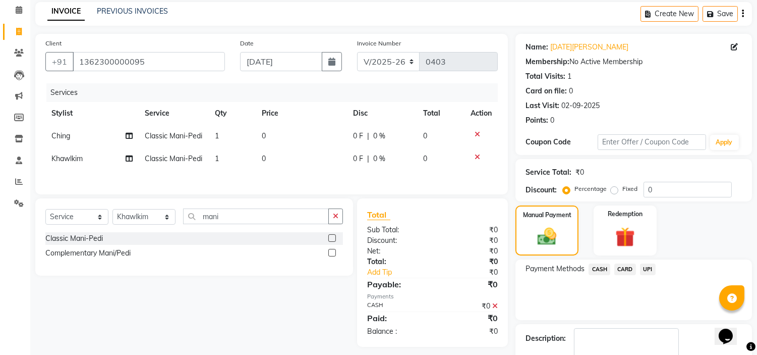 This screenshot has width=757, height=355. Describe the element at coordinates (396, 261) in the screenshot. I see `div: Total:` at that location.